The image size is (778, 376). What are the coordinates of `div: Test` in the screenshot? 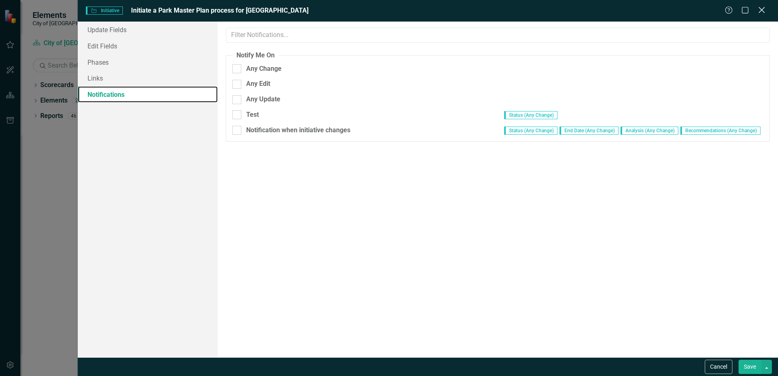 It's located at (252, 115).